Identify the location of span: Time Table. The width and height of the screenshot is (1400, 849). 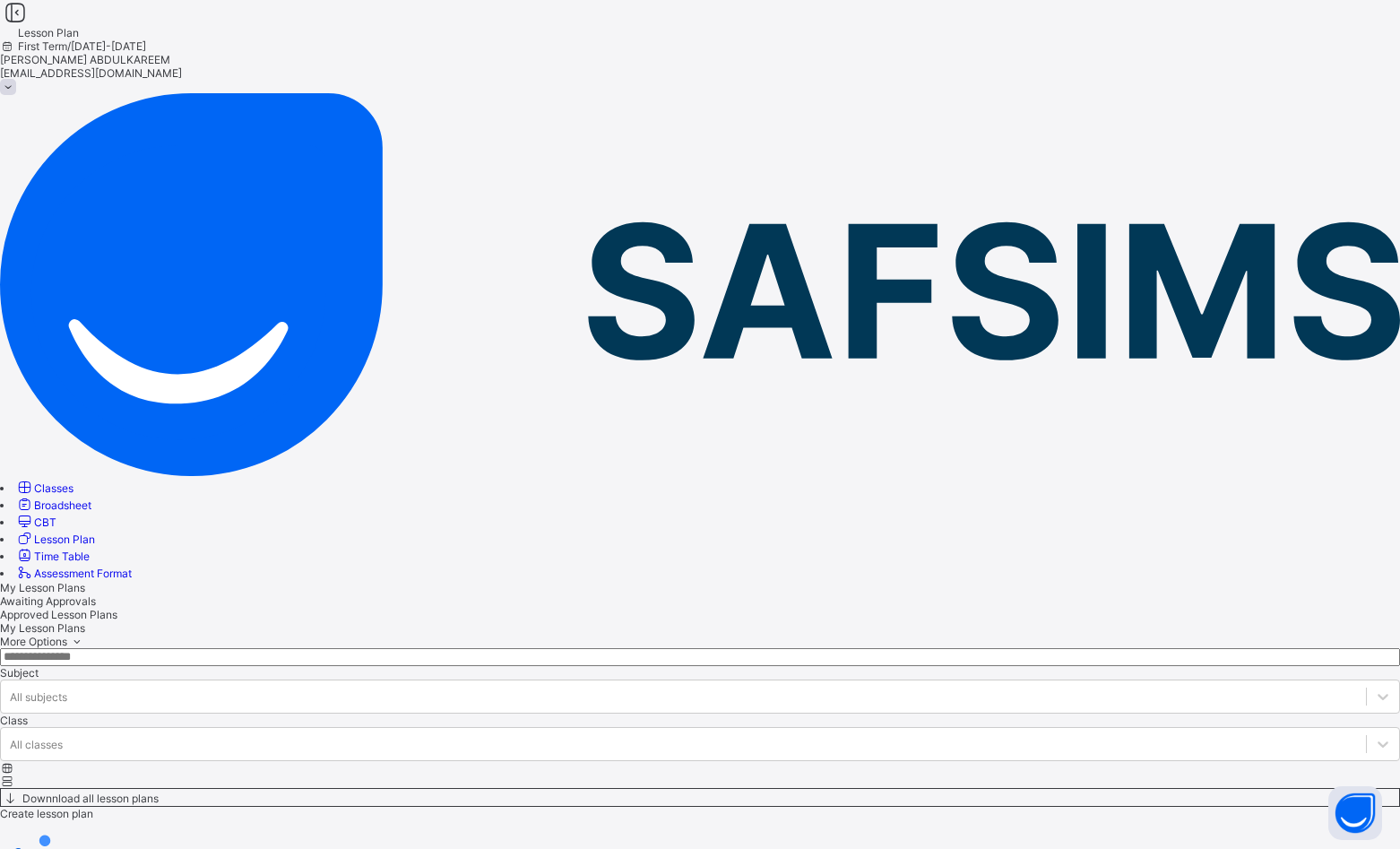
(62, 556).